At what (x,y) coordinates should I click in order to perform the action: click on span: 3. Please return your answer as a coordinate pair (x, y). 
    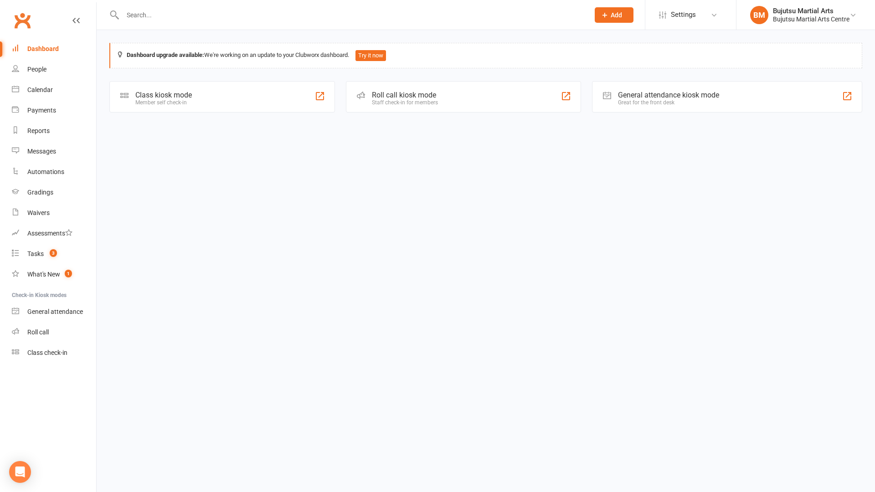
    Looking at the image, I should click on (53, 253).